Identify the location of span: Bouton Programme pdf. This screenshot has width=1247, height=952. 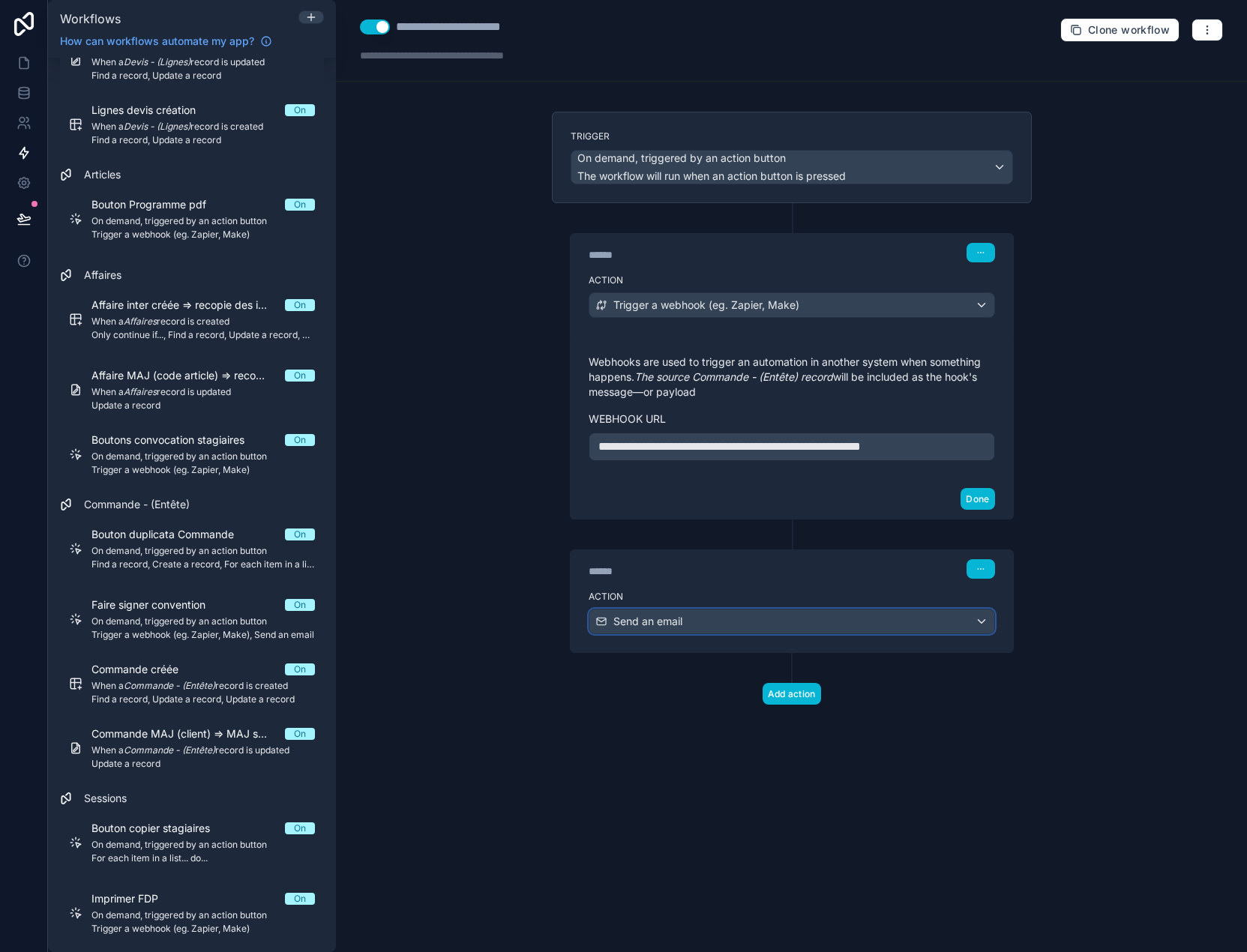
(157, 205).